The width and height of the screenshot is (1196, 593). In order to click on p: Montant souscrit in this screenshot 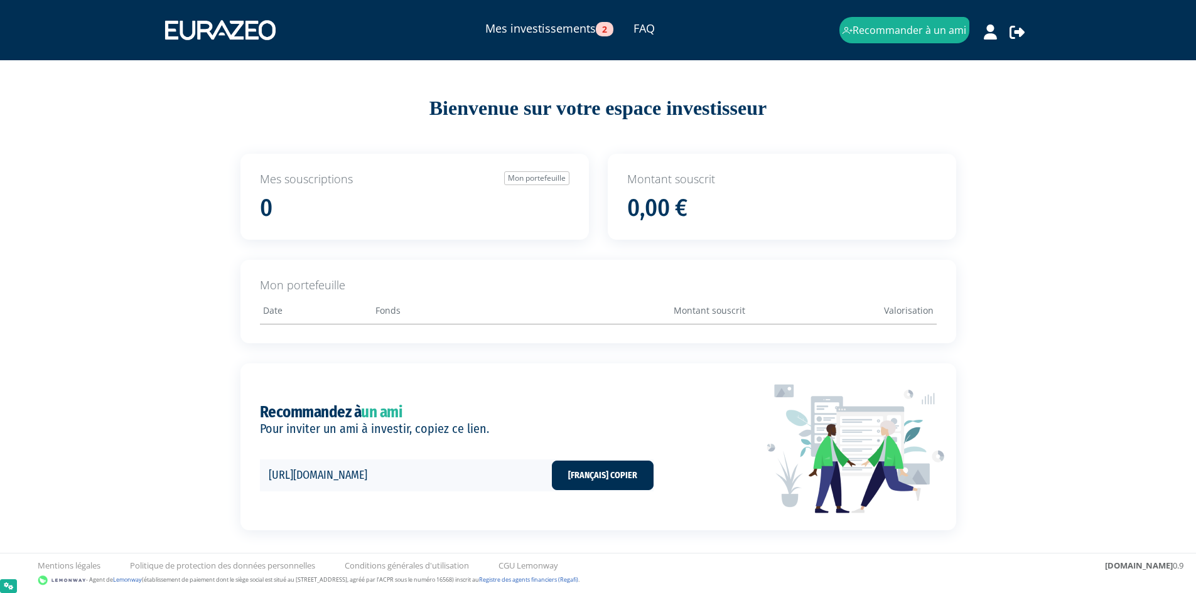, I will do `click(782, 180)`.